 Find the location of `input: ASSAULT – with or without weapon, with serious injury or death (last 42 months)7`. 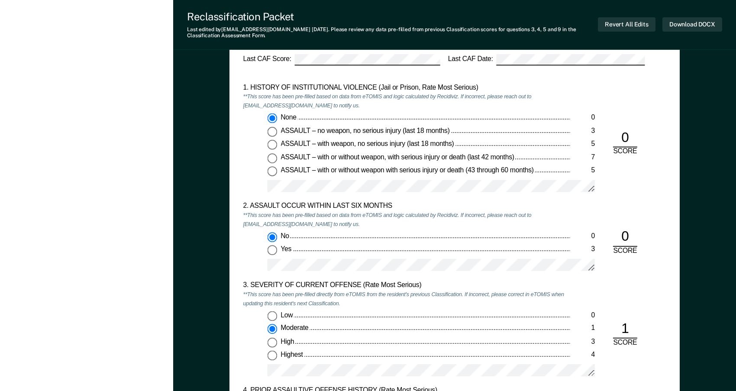

input: ASSAULT – with or without weapon, with serious injury or death (last 42 months)7 is located at coordinates (273, 158).